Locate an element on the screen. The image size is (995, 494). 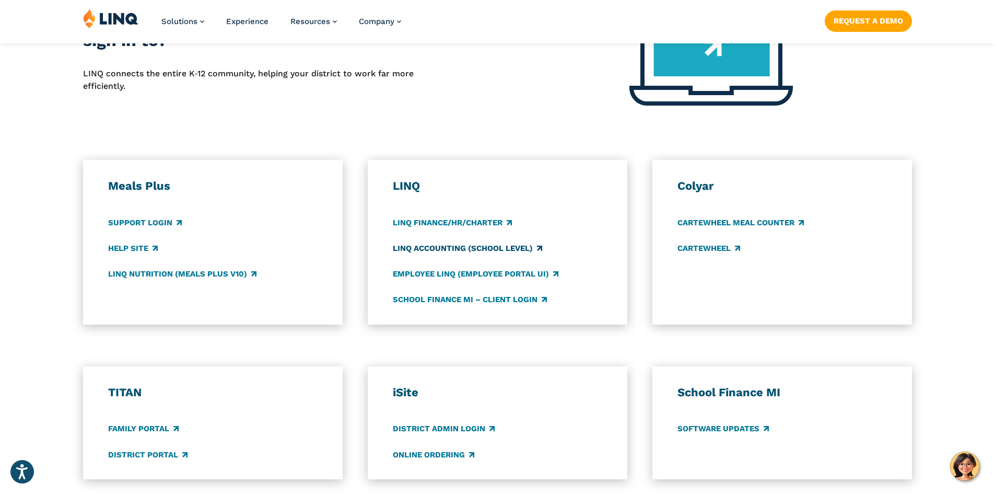
h3: School Finance MI is located at coordinates (783, 392).